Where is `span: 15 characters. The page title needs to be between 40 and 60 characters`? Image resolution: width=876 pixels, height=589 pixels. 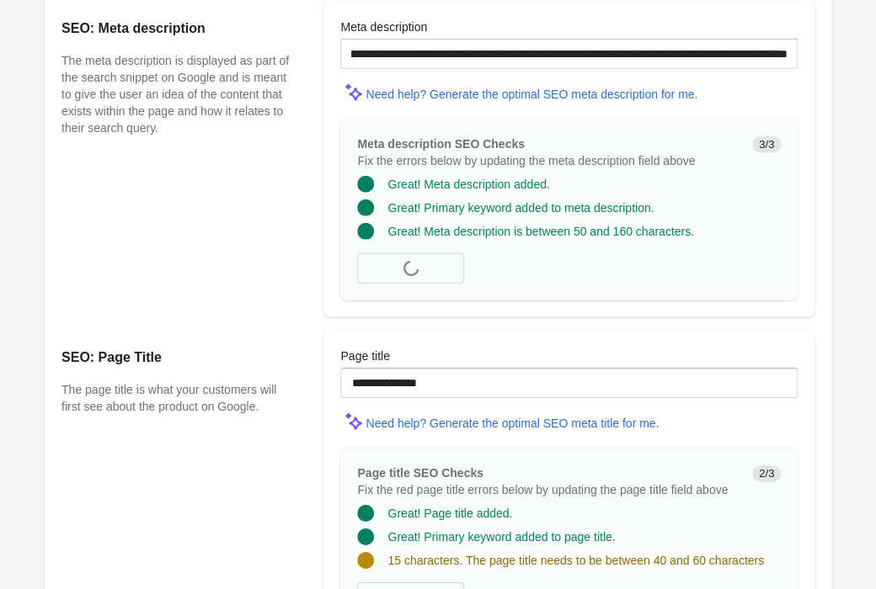 span: 15 characters. The page title needs to be between 40 and 60 characters is located at coordinates (575, 561).